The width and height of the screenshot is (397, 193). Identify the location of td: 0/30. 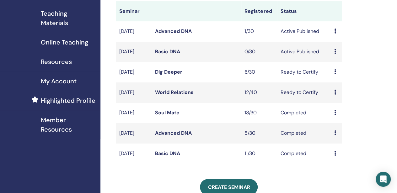
(259, 52).